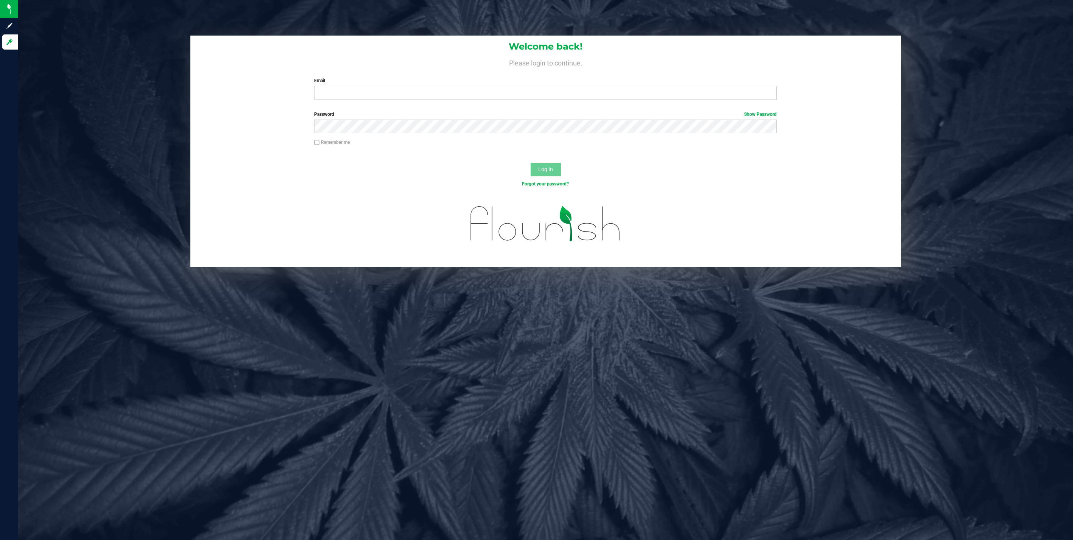 The image size is (1073, 540). I want to click on span: Log In, so click(546, 169).